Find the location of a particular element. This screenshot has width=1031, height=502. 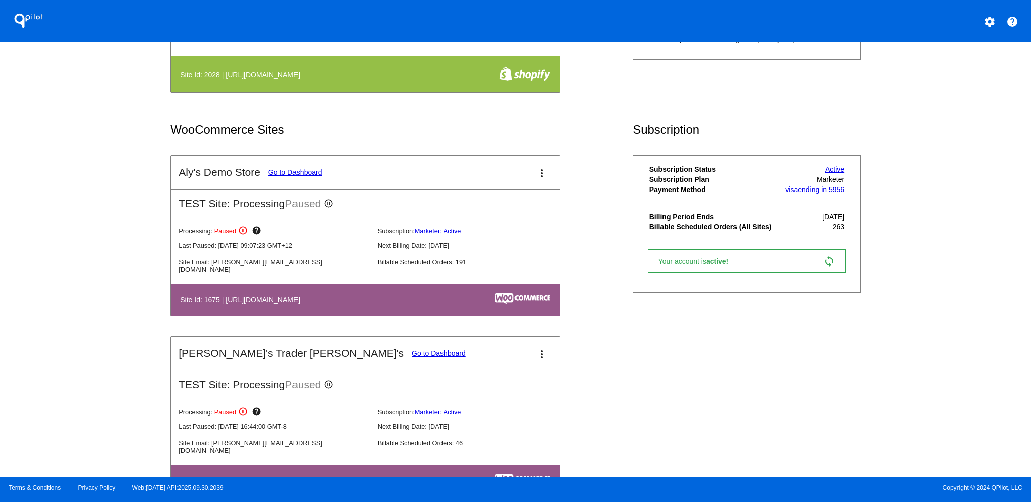

h2: Aly's Demo Store is located at coordinates (220, 172).